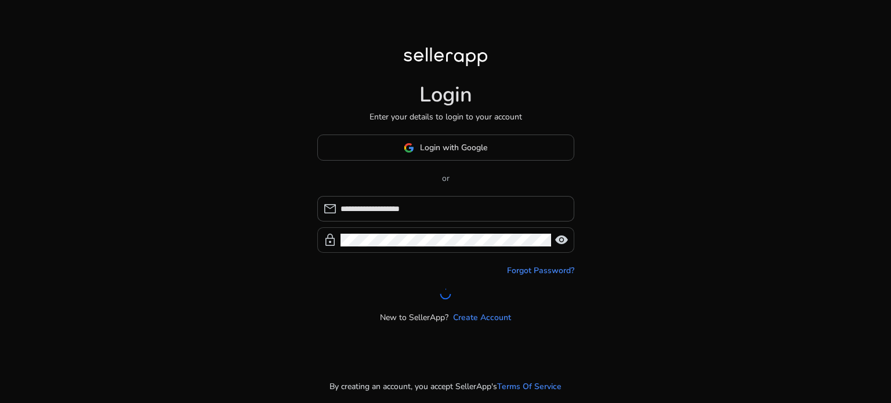 The height and width of the screenshot is (403, 891). Describe the element at coordinates (529, 386) in the screenshot. I see `a: Terms Of Service` at that location.